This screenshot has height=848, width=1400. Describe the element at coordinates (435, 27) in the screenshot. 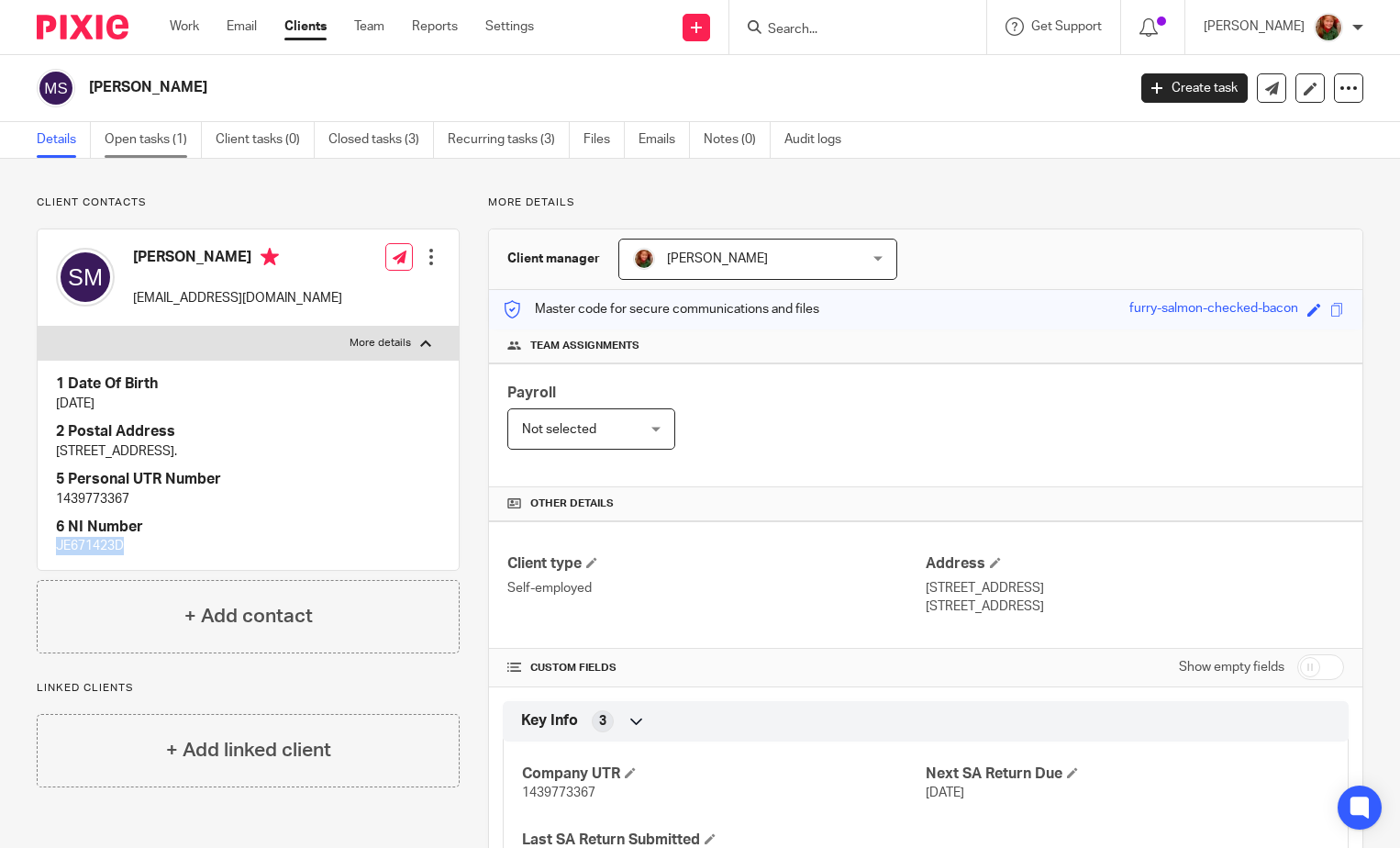

I see `a: Reports` at that location.